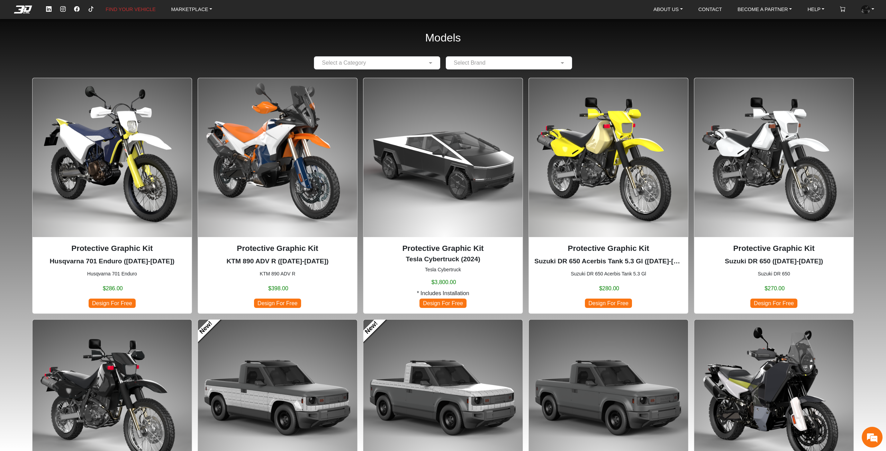  What do you see at coordinates (112, 196) in the screenshot?
I see `div: Husqvarna 701 Enduro` at bounding box center [112, 196].